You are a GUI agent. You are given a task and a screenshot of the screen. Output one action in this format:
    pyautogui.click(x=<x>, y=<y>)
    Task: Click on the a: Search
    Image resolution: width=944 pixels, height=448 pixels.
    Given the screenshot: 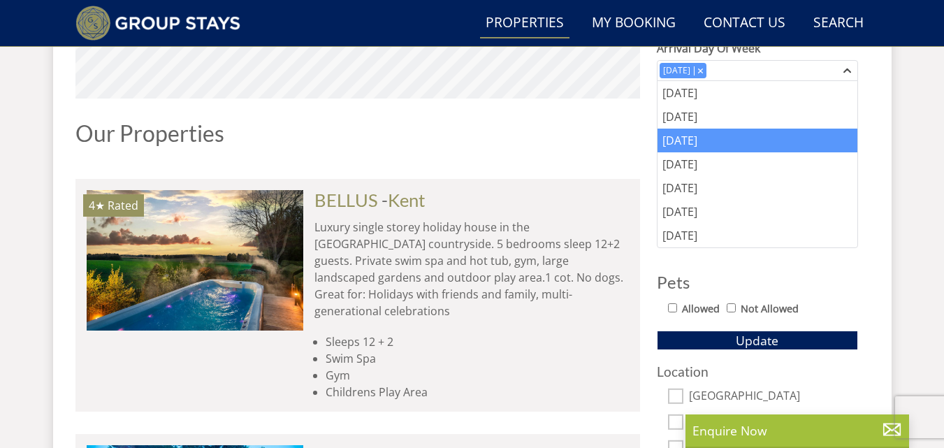 What is the action you would take?
    pyautogui.click(x=839, y=23)
    